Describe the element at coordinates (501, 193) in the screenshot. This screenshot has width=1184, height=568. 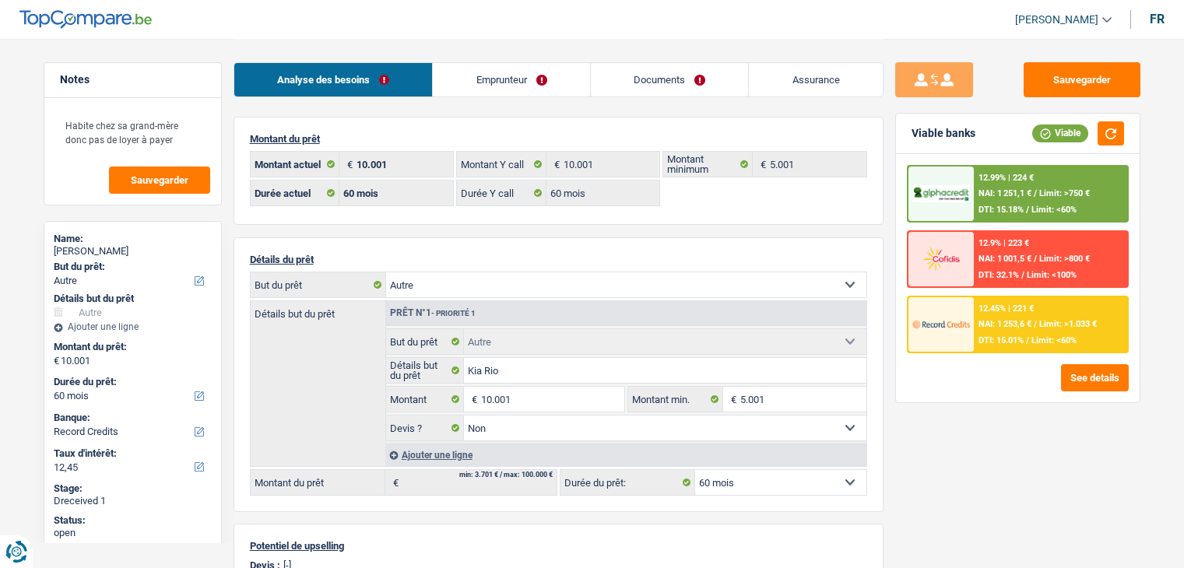
I see `label: Durée Y call` at that location.